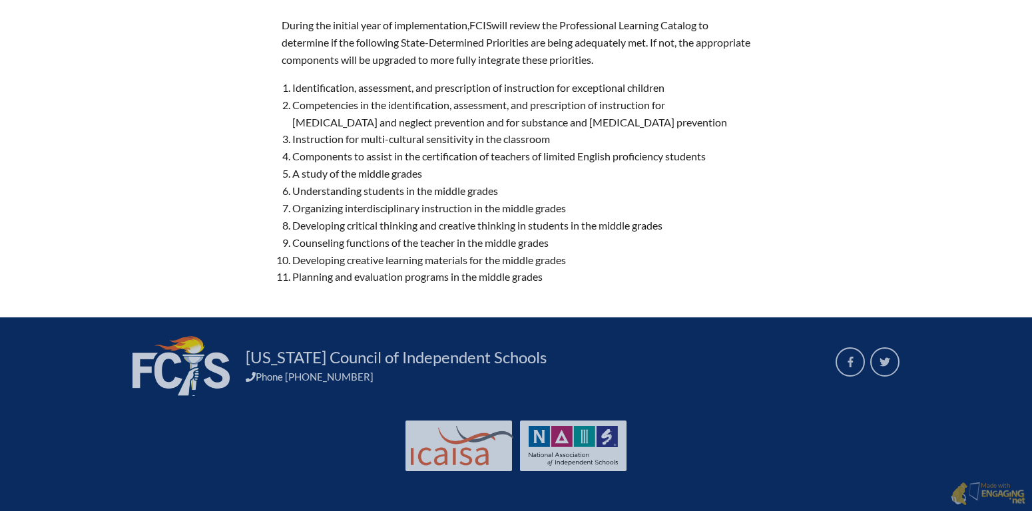 This screenshot has height=511, width=1032. I want to click on li: Organizing interdisciplinary instruction in the middle grades, so click(521, 208).